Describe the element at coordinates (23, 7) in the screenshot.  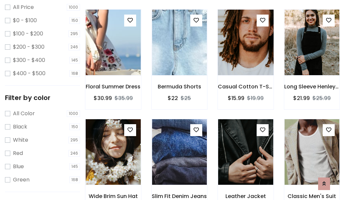
I see `label: All Price` at that location.